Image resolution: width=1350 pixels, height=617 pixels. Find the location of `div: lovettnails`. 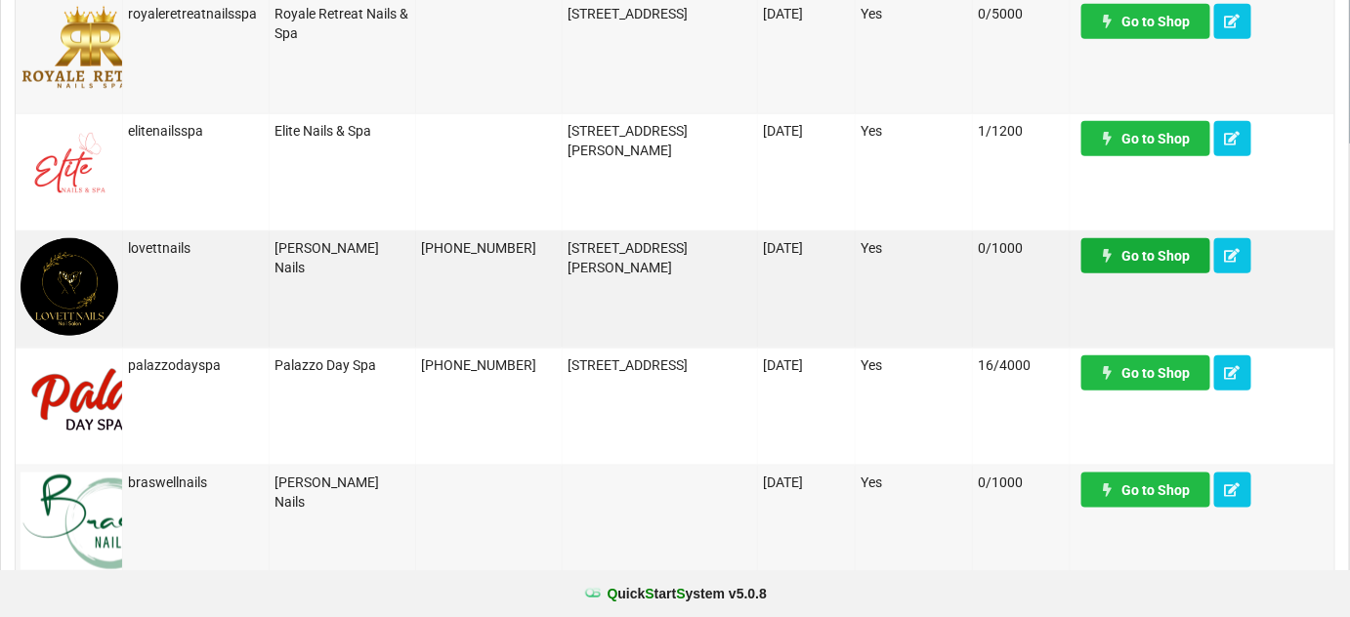

div: lovettnails is located at coordinates (195, 248).